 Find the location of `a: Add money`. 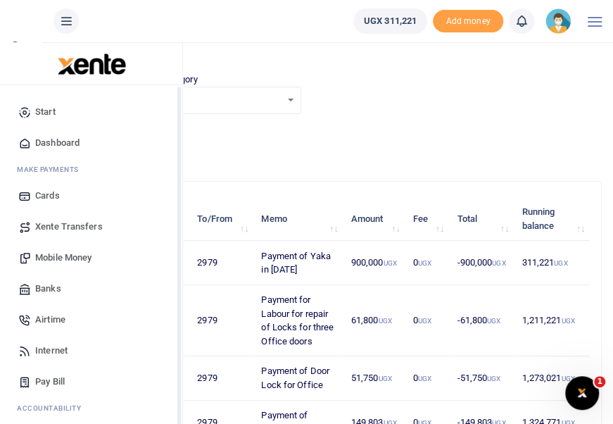

a: Add money is located at coordinates (468, 20).